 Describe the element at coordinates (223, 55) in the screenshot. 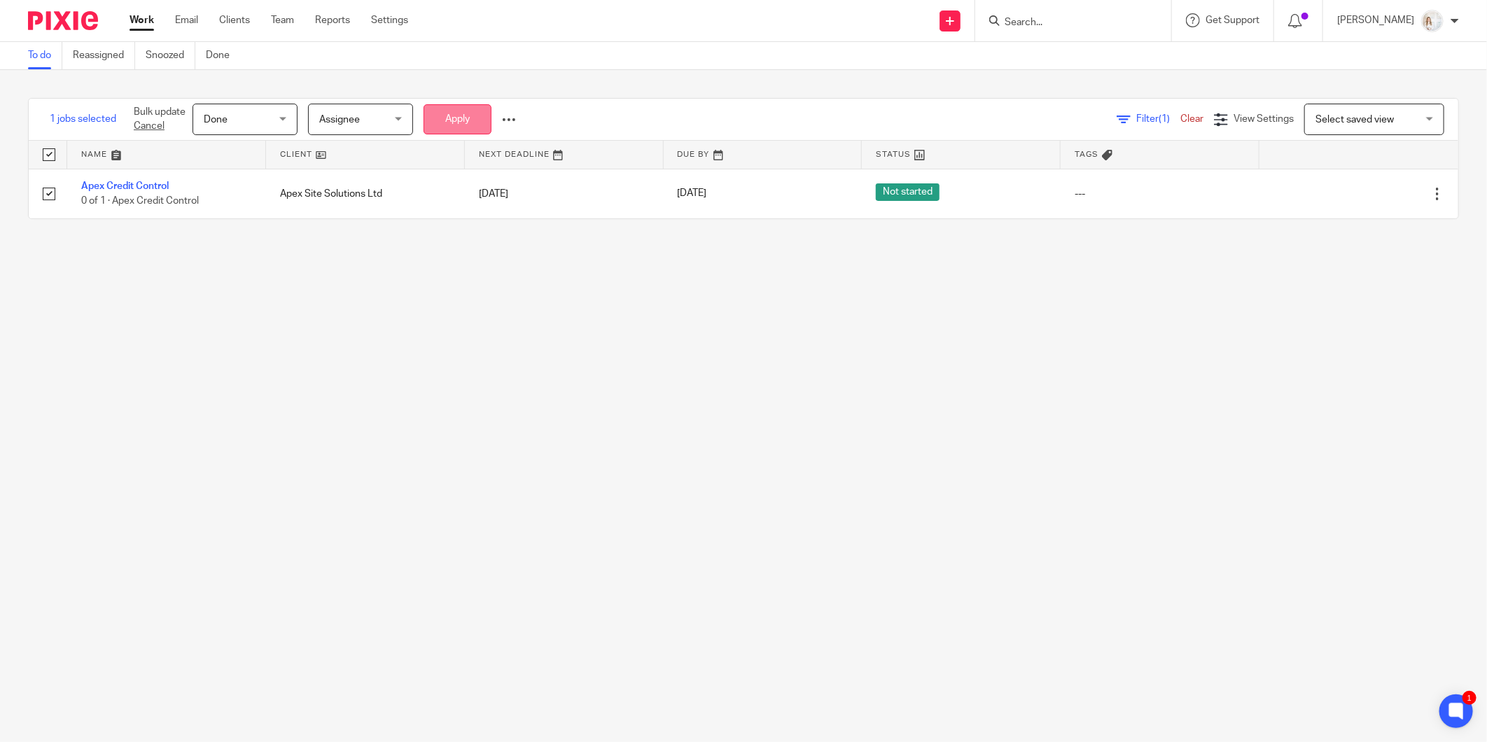

I see `a: Done` at that location.